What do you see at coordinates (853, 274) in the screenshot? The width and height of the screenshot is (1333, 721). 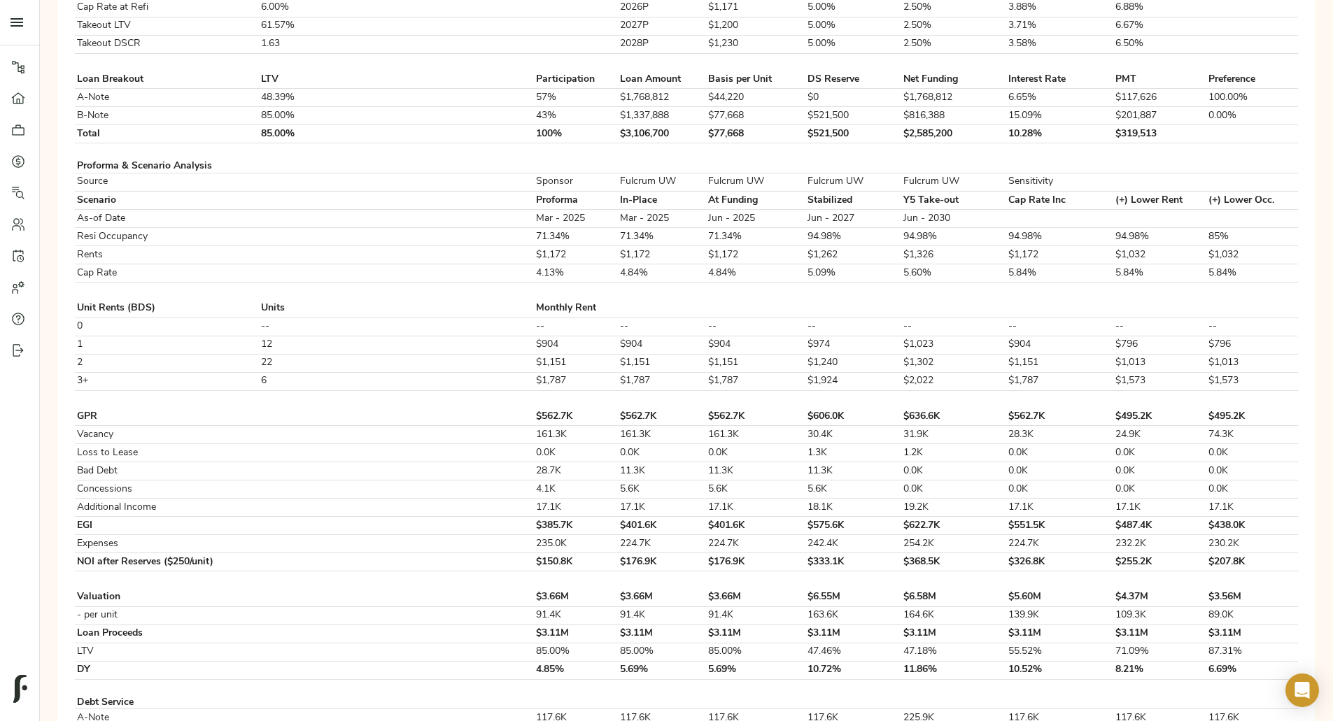 I see `td: 5.09%` at bounding box center [853, 274].